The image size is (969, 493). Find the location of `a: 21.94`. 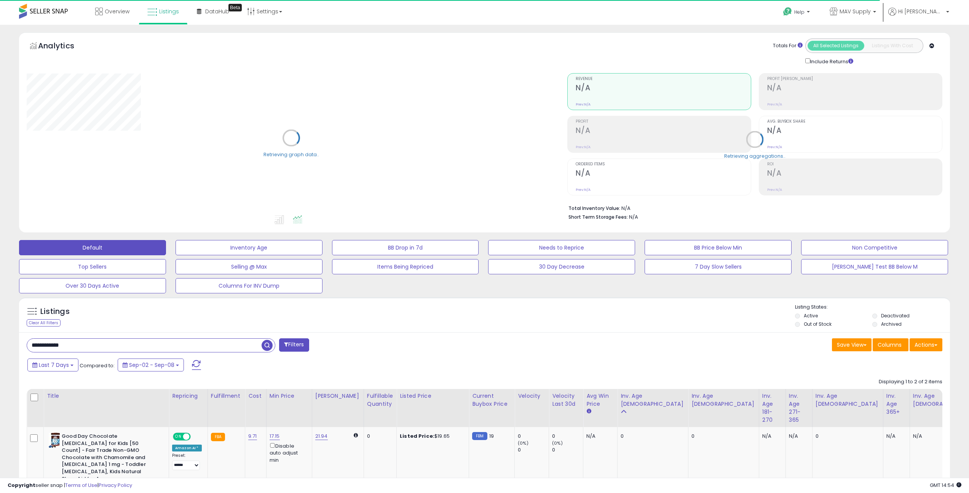

a: 21.94 is located at coordinates (321, 436).